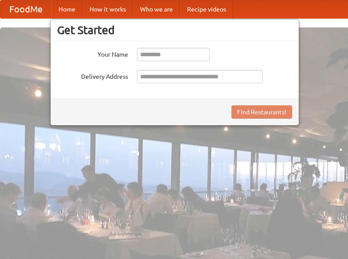 This screenshot has width=348, height=259. Describe the element at coordinates (26, 9) in the screenshot. I see `a: FoodMe` at that location.